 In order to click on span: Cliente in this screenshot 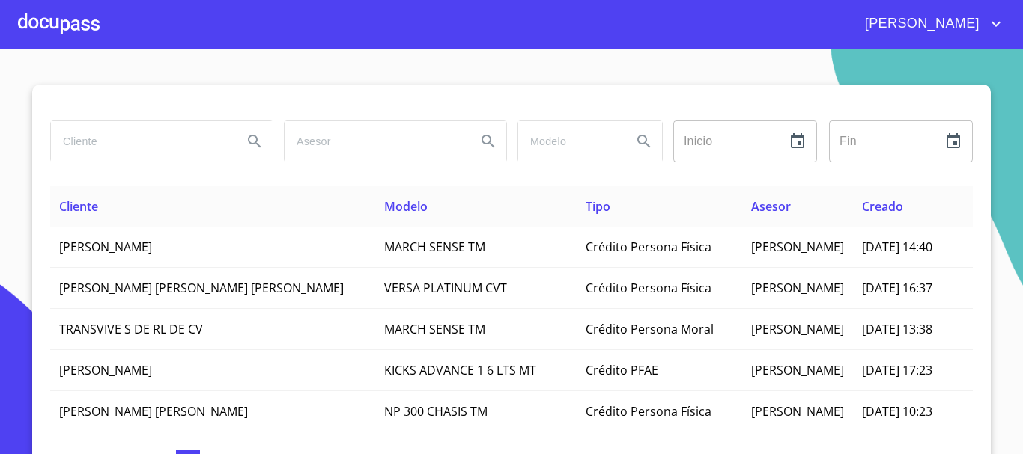, I will do `click(79, 207)`.